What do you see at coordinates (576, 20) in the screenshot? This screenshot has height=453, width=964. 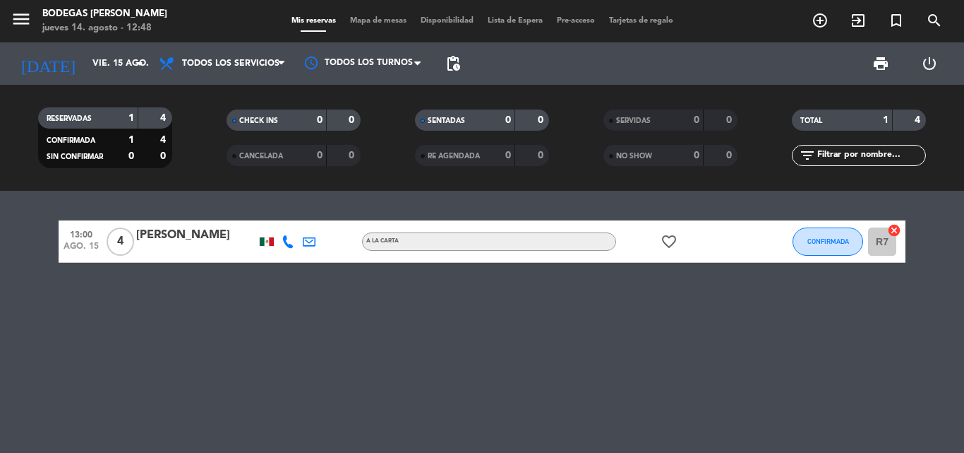 I see `span: Pre-acceso` at bounding box center [576, 20].